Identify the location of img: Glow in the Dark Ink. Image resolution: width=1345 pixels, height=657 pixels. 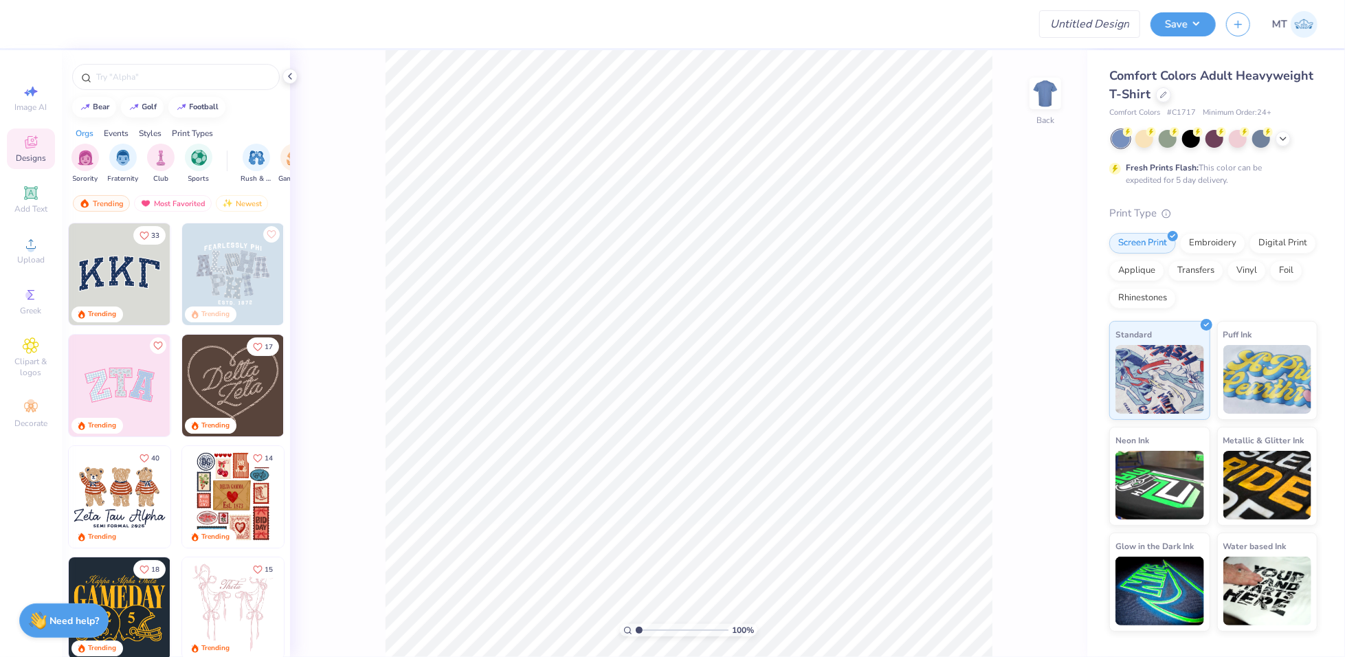
(1160, 591).